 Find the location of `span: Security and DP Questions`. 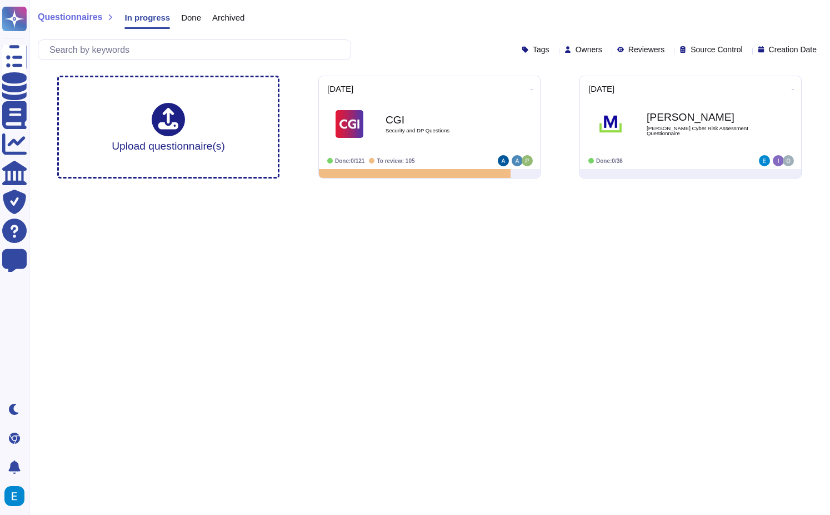

span: Security and DP Questions is located at coordinates (441, 131).